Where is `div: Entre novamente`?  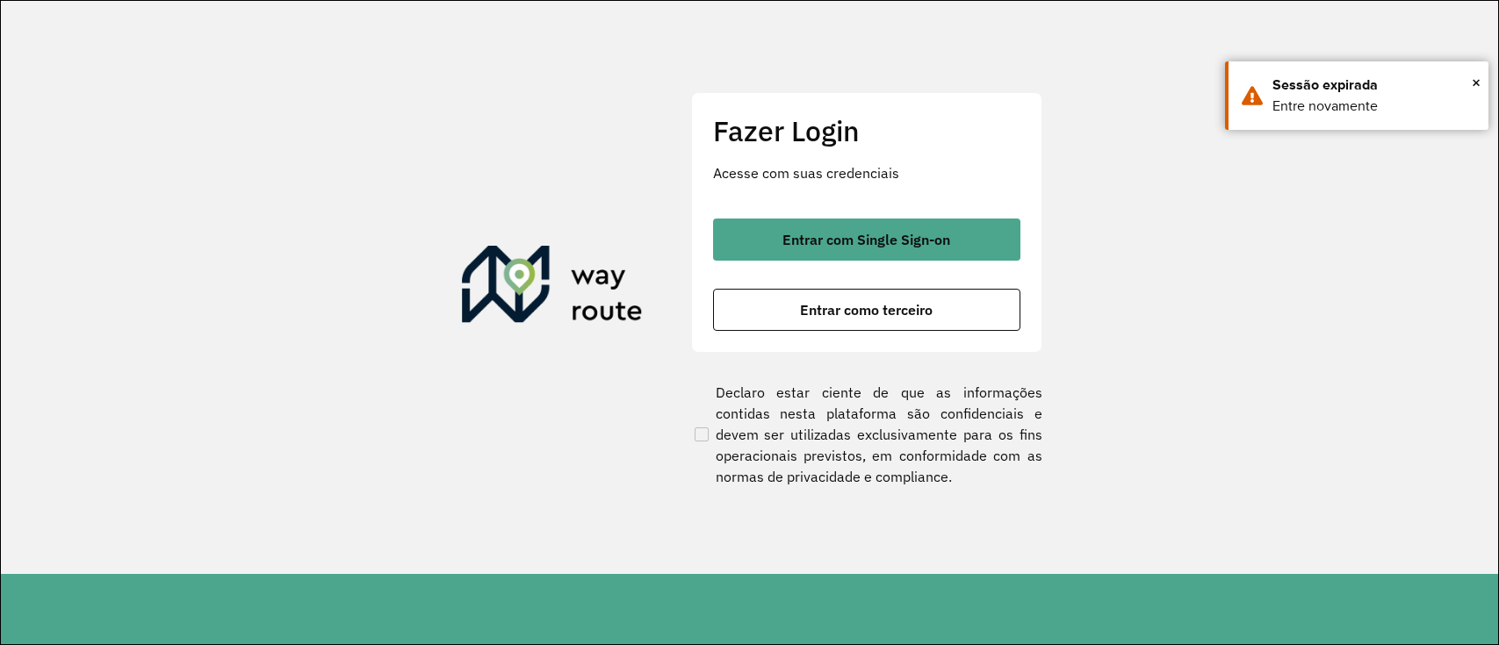
div: Entre novamente is located at coordinates (1373, 106).